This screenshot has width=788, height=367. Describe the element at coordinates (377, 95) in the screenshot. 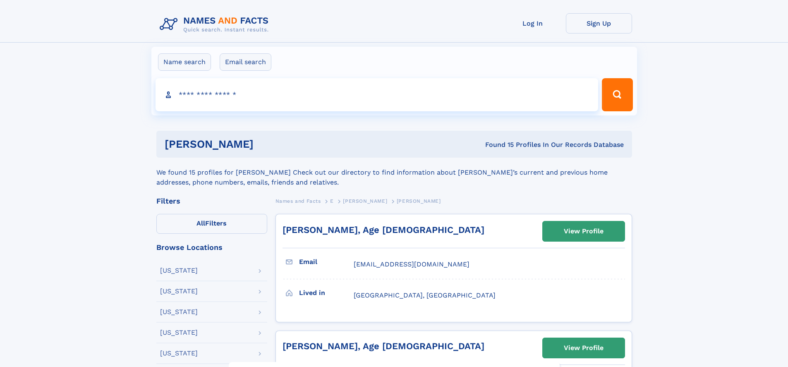

I see `input: search input` at that location.